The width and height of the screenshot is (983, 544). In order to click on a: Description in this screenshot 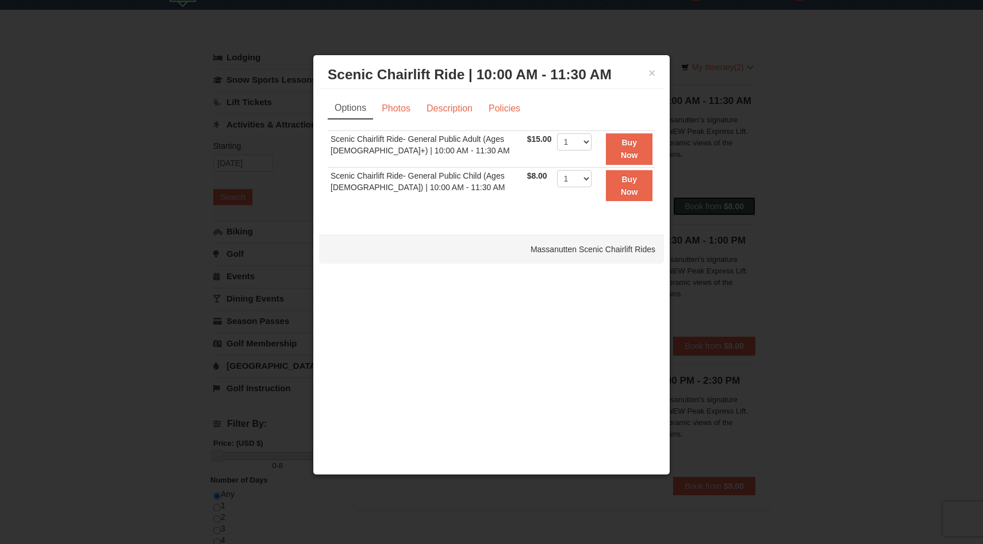, I will do `click(449, 109)`.